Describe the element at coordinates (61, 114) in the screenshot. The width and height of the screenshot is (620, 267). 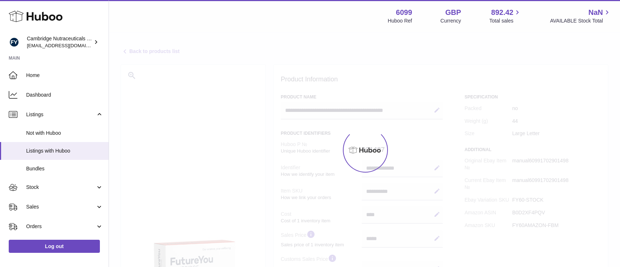
I see `span: Listings` at that location.